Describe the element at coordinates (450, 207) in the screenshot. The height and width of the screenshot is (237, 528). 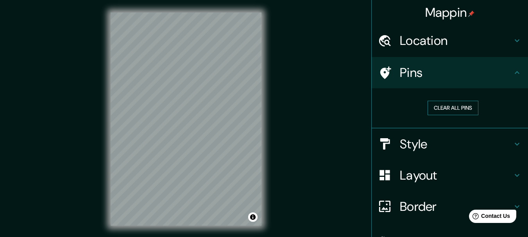
I see `div: Border` at that location.